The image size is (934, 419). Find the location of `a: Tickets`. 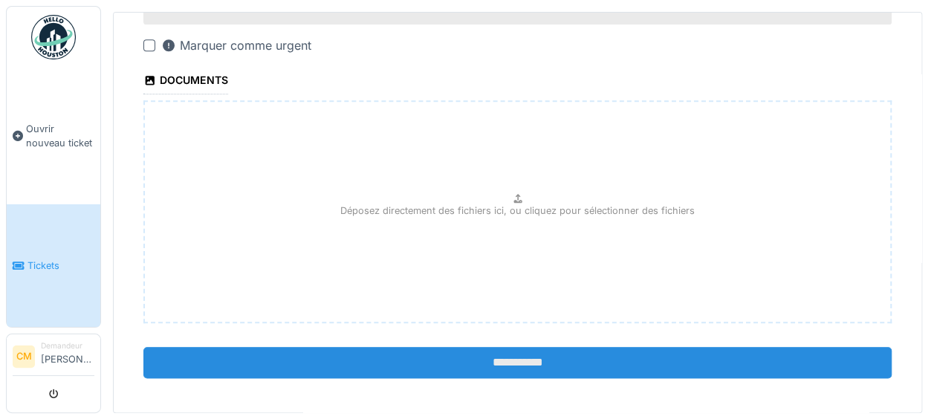

a: Tickets is located at coordinates (53, 265).